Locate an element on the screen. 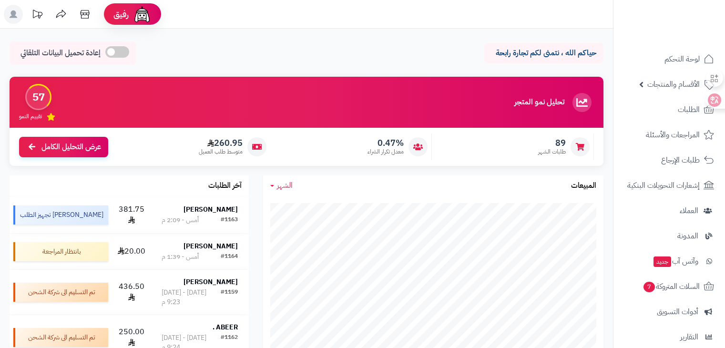 Image resolution: width=725 pixels, height=348 pixels. span: التقارير is located at coordinates (690, 337).